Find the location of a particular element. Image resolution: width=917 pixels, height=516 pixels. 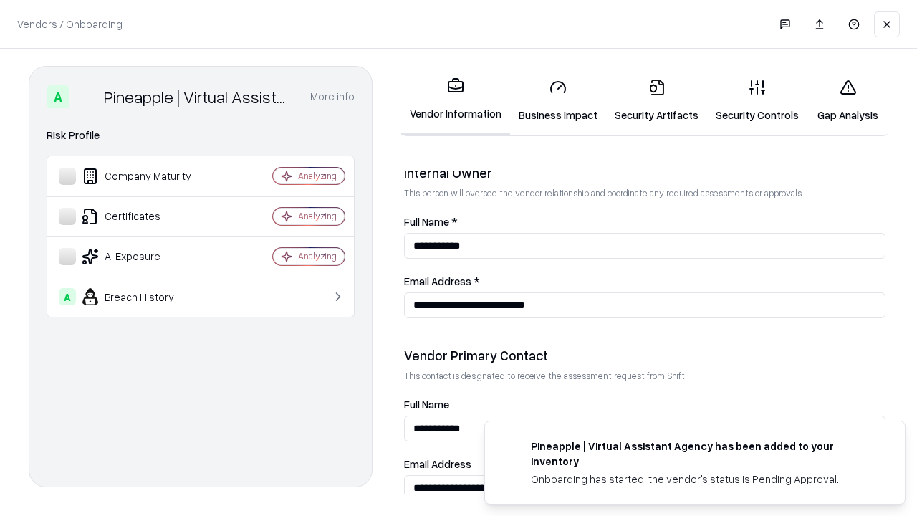

a: Security Artifacts is located at coordinates (656, 100).